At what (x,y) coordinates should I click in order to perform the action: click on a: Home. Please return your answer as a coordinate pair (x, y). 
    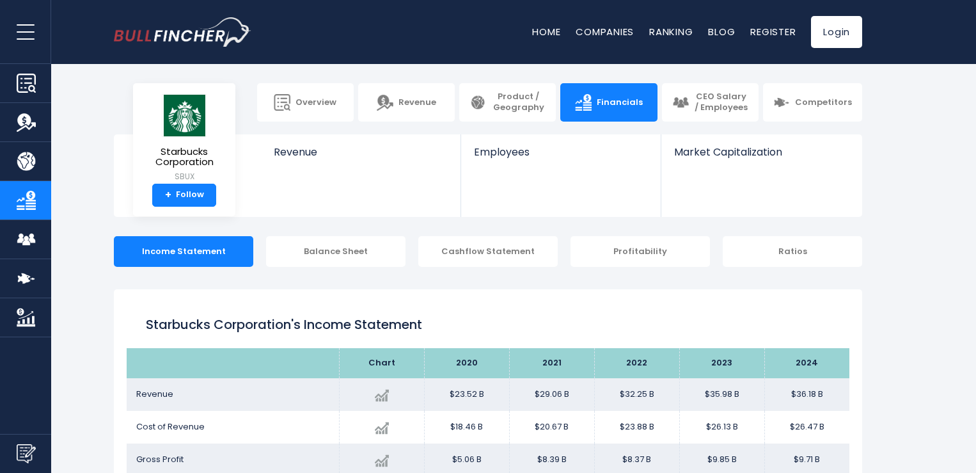
    Looking at the image, I should click on (546, 31).